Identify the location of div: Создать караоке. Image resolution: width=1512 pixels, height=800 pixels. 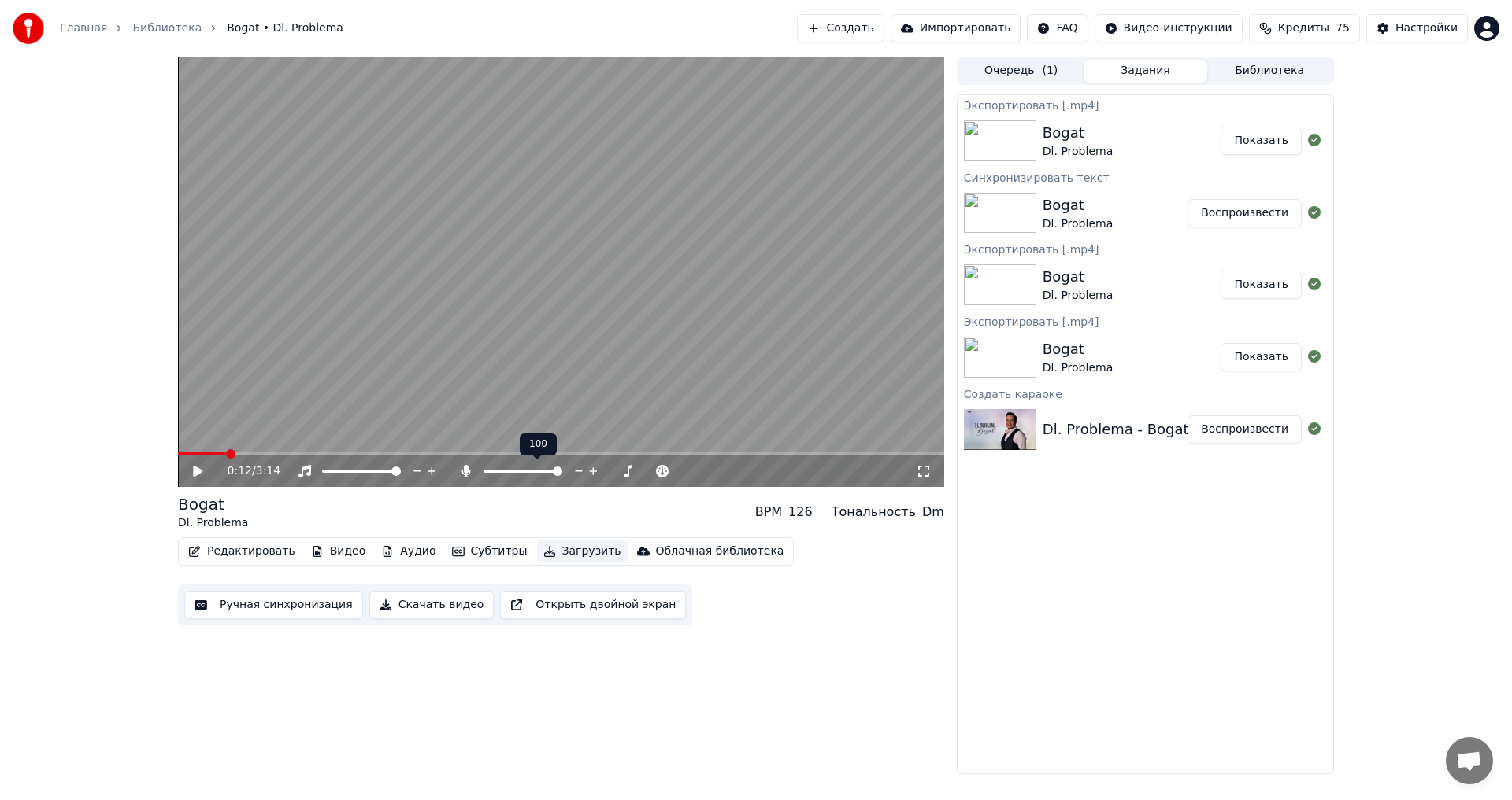
(1145, 394).